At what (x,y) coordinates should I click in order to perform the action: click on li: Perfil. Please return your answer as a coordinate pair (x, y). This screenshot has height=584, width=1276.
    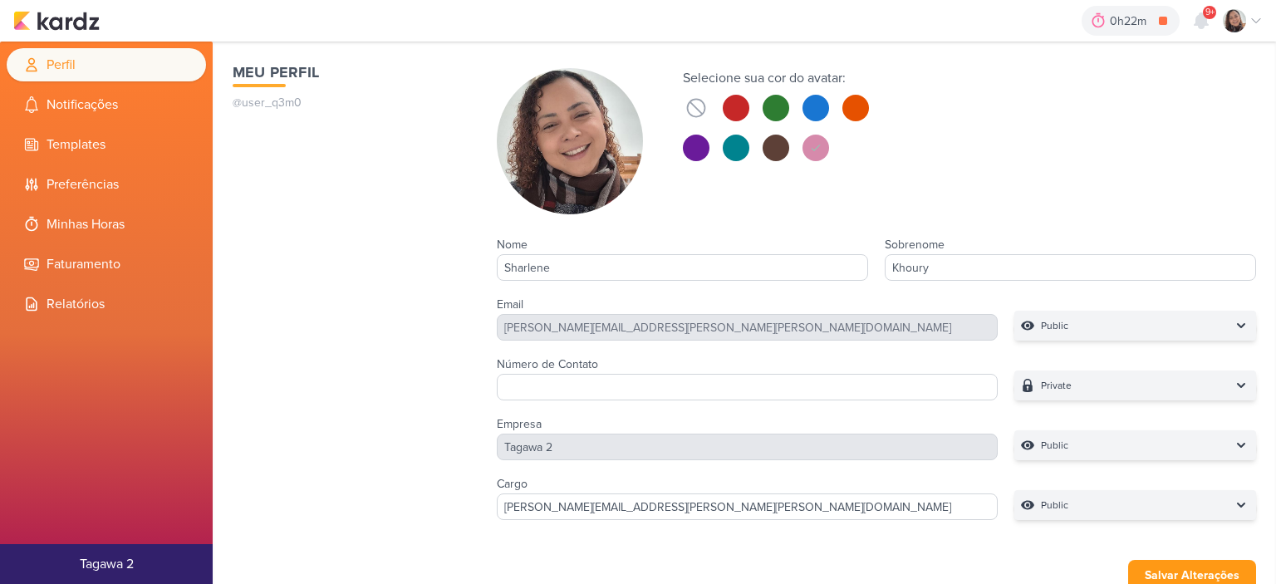
    Looking at the image, I should click on (106, 65).